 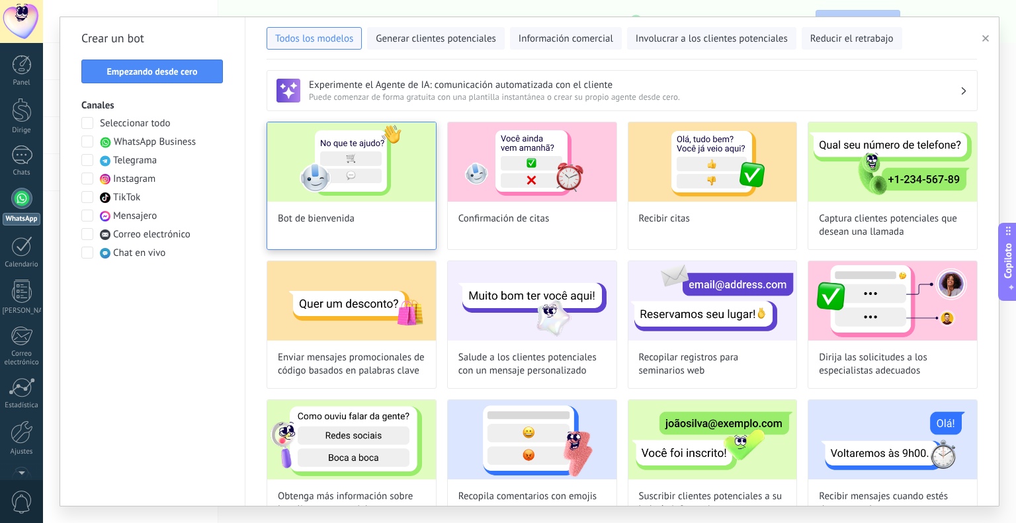 What do you see at coordinates (527, 364) in the screenshot?
I see `font: Salude a los clientes potenciales con un mensaje personalizado` at bounding box center [527, 364].